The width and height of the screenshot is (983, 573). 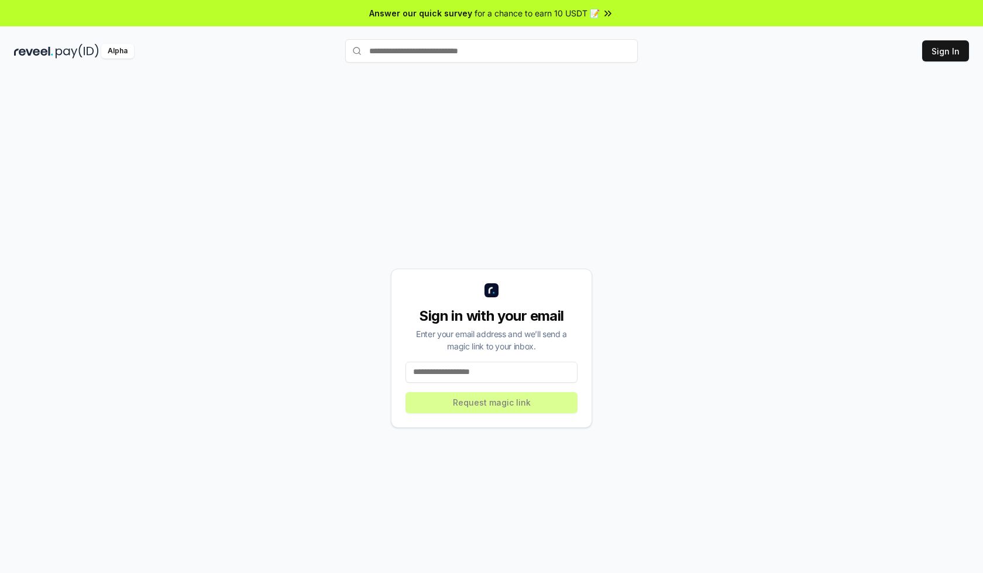 I want to click on img: reveel_dark, so click(x=33, y=51).